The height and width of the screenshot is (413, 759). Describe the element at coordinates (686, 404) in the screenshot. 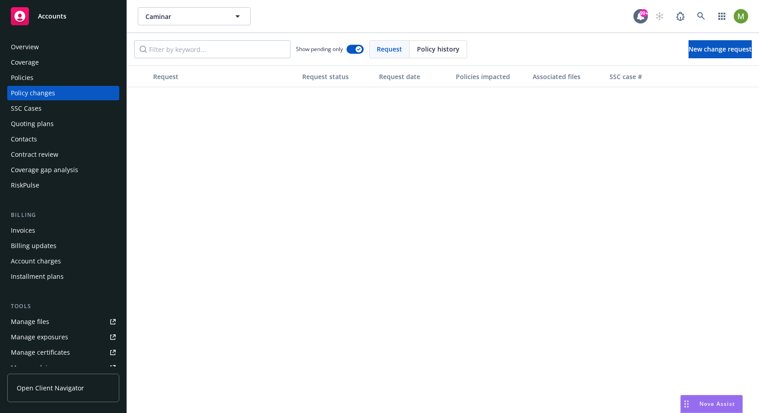

I see `div: Drag to move` at that location.